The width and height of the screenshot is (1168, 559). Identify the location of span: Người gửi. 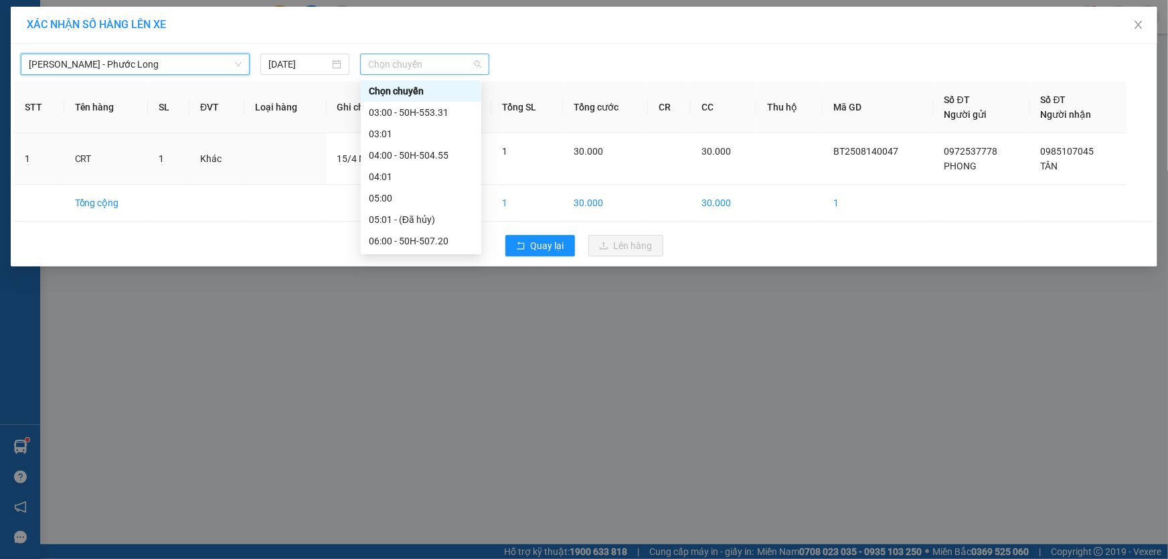
(966, 114).